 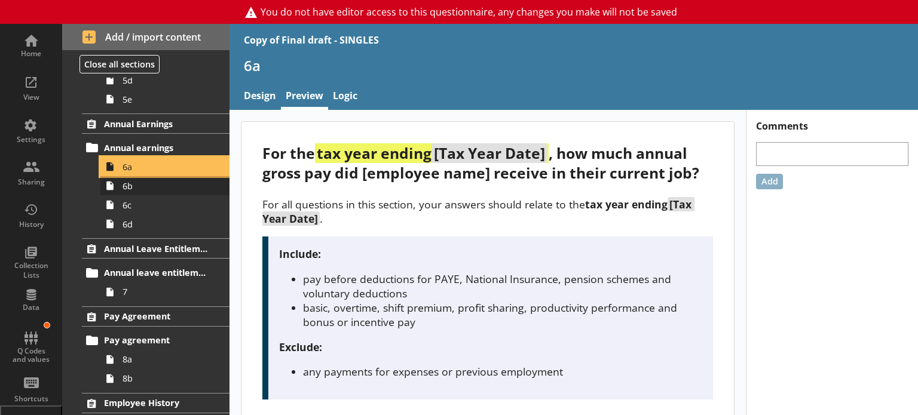 I want to click on div: Copy of Final draft - SINGLES, so click(x=311, y=40).